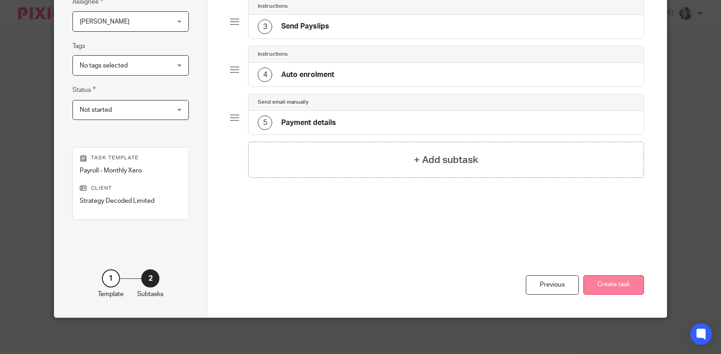 The image size is (721, 354). What do you see at coordinates (265, 27) in the screenshot?
I see `div: 3` at bounding box center [265, 27].